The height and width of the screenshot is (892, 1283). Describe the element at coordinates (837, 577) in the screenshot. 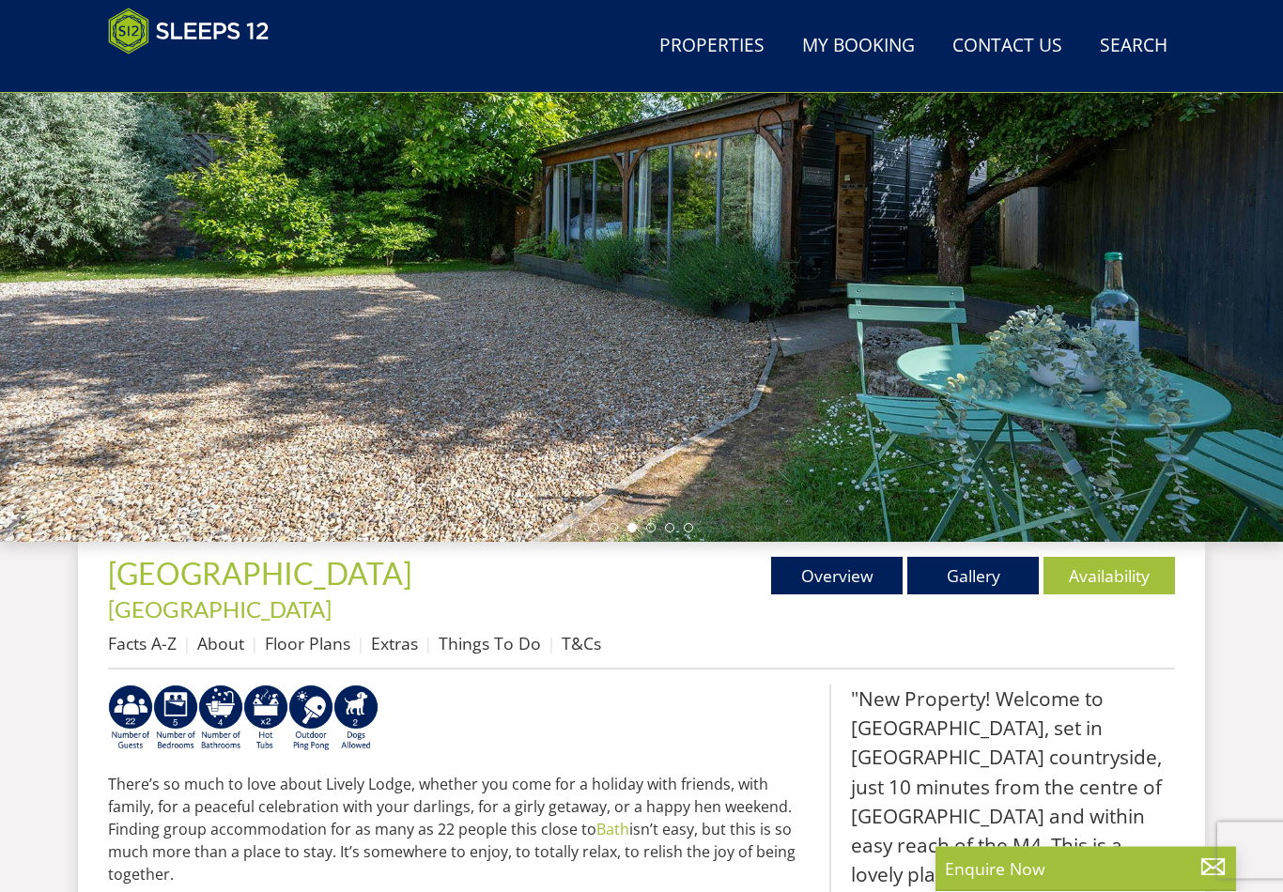

I see `a: Overview` at that location.